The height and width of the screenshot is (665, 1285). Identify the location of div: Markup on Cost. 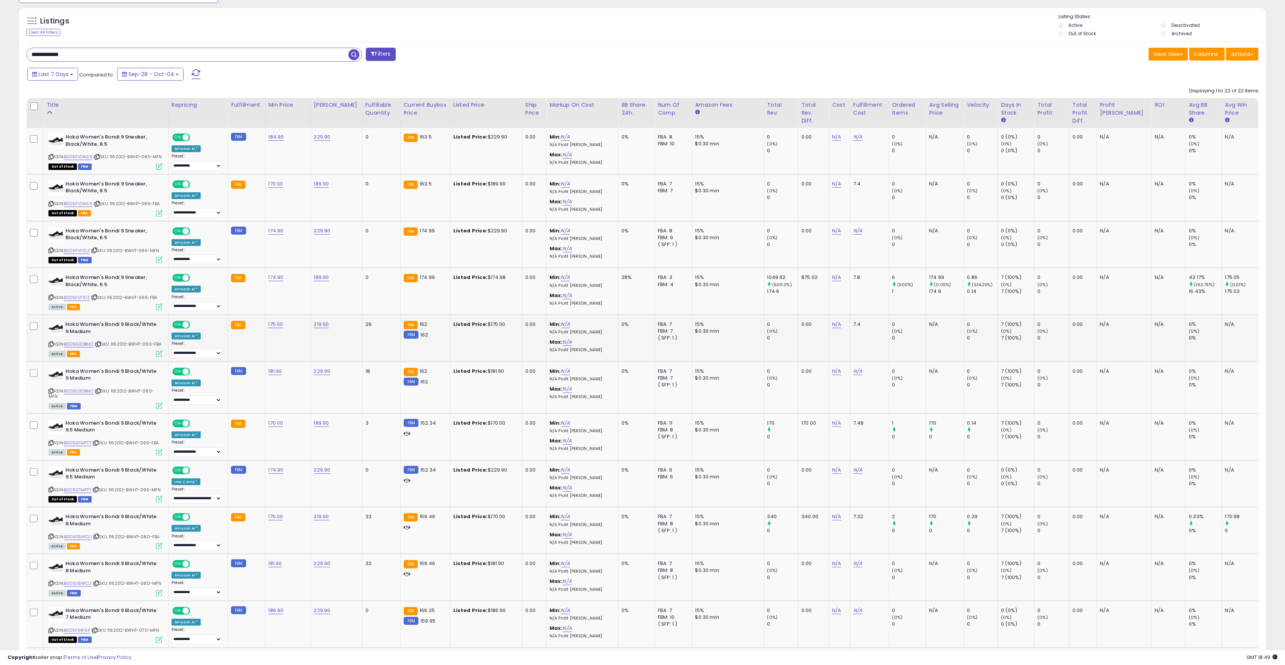
(582, 105).